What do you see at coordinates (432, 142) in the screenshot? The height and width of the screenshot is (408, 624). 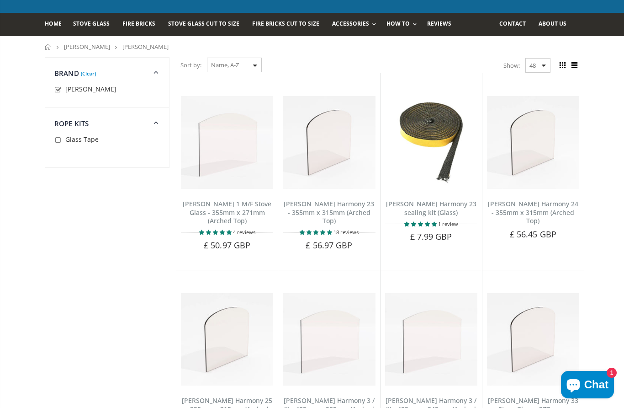 I see `img: Nestor Martin Harmony 43 sealing kit (Glass)` at bounding box center [432, 142].